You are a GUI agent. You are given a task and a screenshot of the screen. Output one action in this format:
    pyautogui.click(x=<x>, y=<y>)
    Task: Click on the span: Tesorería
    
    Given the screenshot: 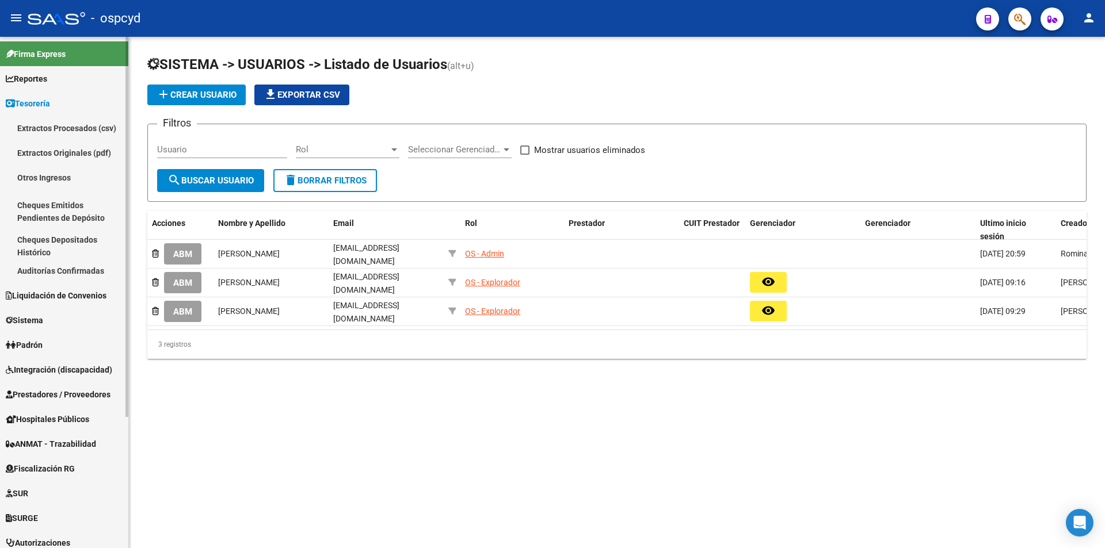 What is the action you would take?
    pyautogui.click(x=28, y=104)
    